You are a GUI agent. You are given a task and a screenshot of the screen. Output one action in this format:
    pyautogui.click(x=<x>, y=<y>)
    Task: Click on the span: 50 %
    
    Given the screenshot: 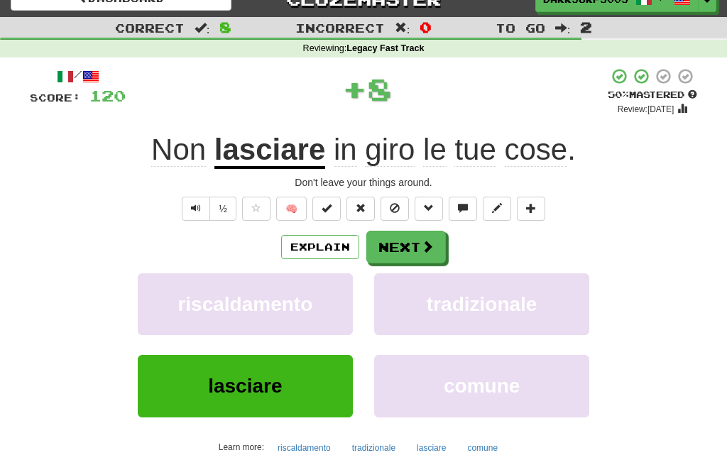 What is the action you would take?
    pyautogui.click(x=618, y=94)
    